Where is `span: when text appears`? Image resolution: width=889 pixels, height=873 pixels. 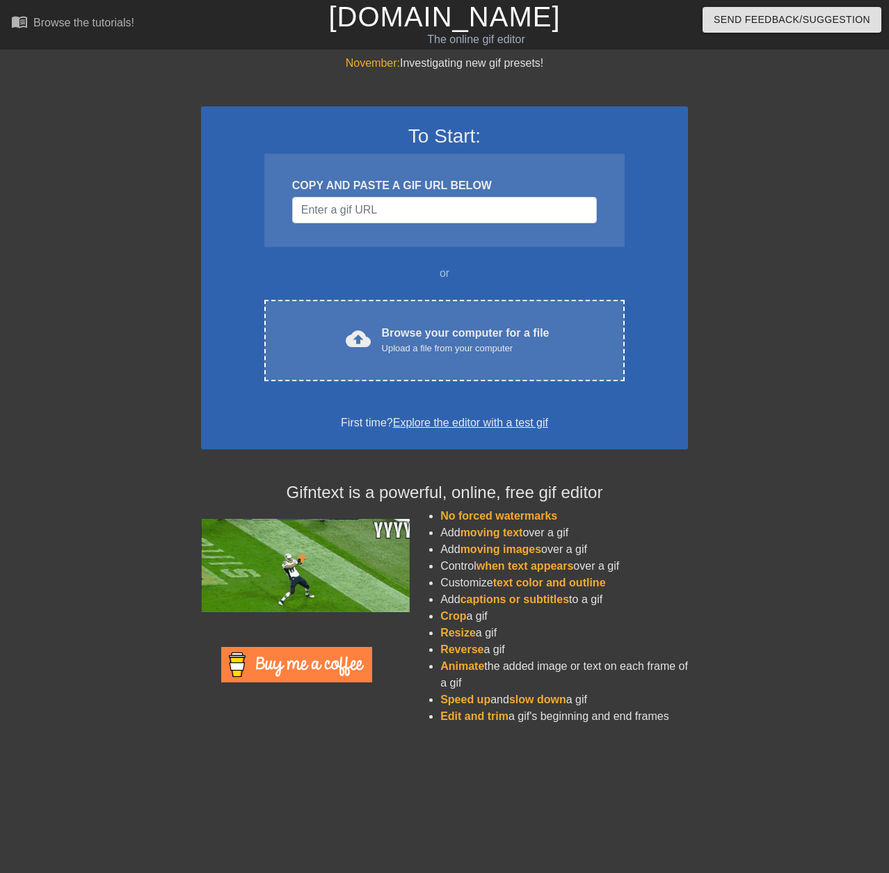
span: when text appears is located at coordinates (525, 565).